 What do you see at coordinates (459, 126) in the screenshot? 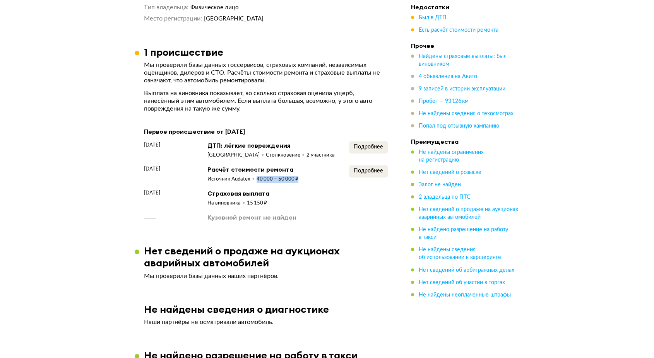
I see `span: Попал под отзывную кампанию` at bounding box center [459, 126].